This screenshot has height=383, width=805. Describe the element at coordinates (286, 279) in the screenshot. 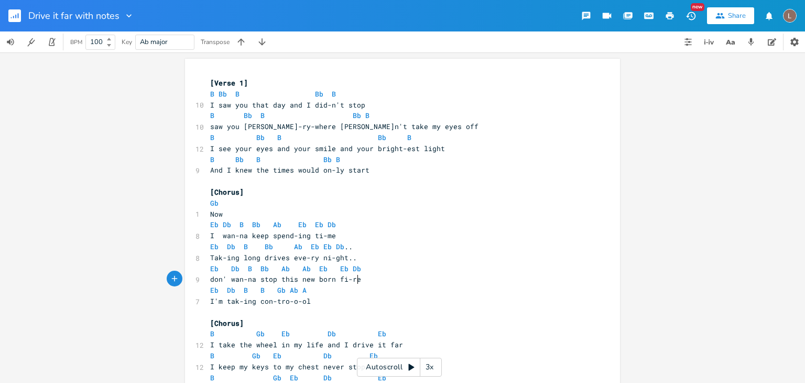

I see `span: don' wan-na stop this new born fi-re` at that location.